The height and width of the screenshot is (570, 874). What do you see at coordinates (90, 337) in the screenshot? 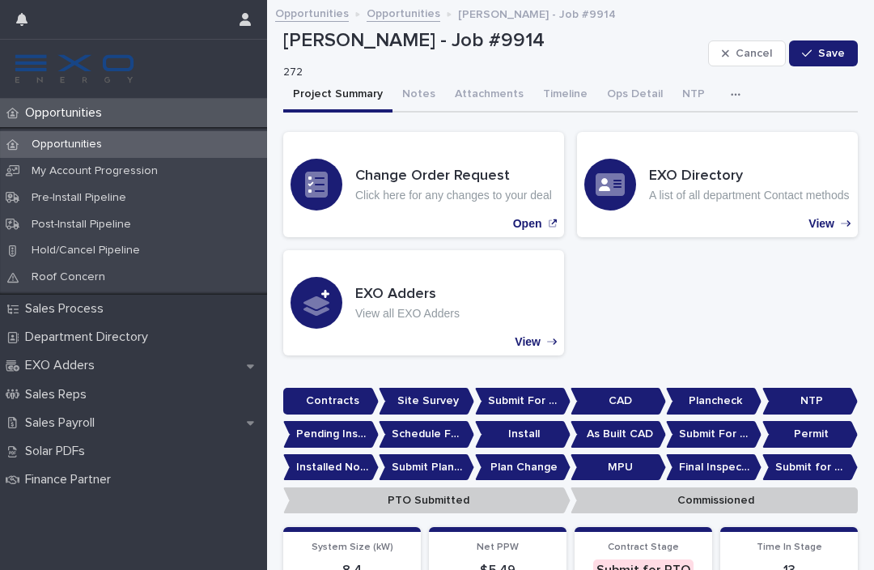
I see `p: Department Directory` at bounding box center [90, 337].